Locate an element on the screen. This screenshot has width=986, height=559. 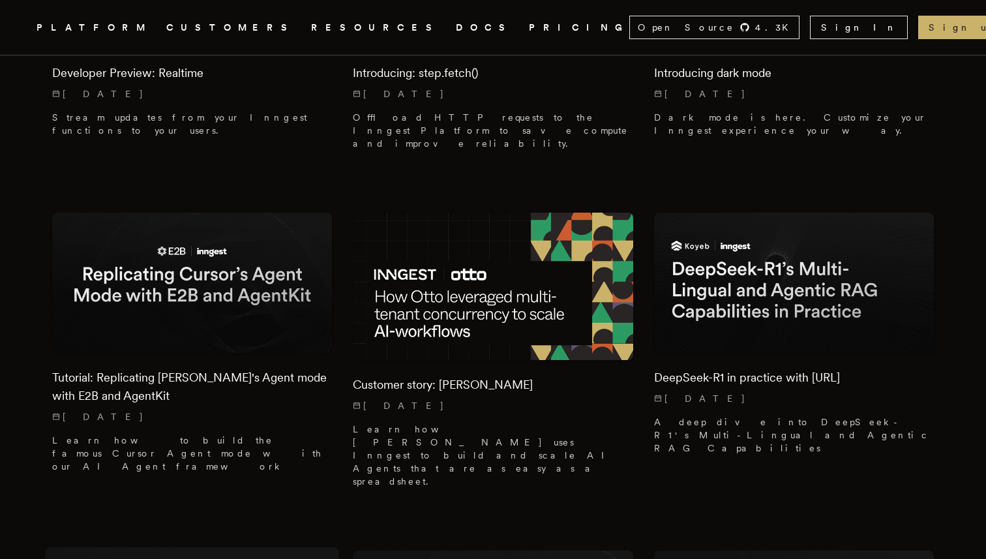
span: RESOURCES is located at coordinates (375, 27).